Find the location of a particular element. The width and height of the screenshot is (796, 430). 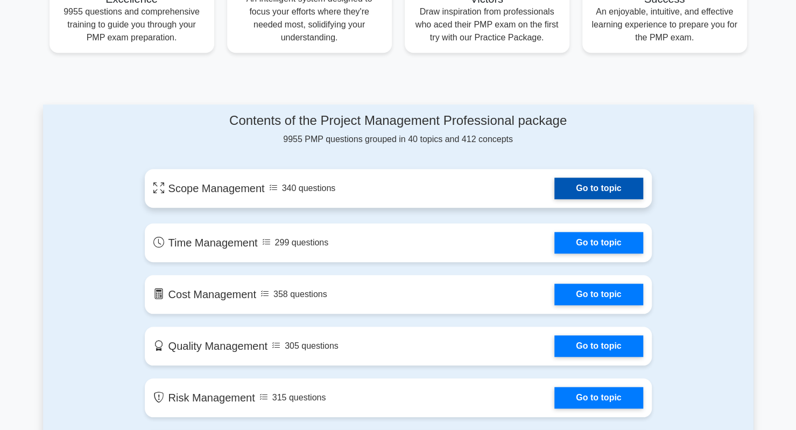

h4: Contents of the Project Management Professional package is located at coordinates (398, 120).